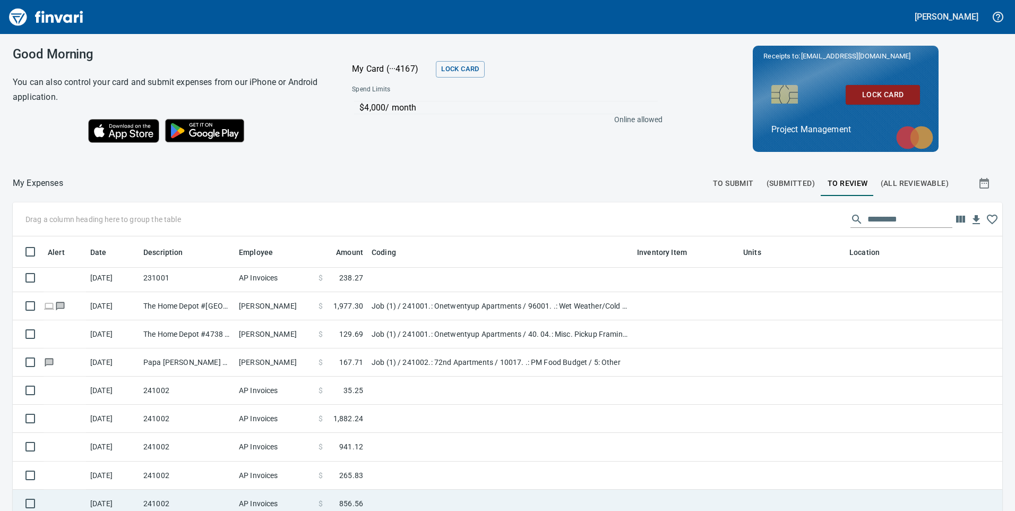 The image size is (1015, 511). I want to click on p: $4,000 / month, so click(508, 108).